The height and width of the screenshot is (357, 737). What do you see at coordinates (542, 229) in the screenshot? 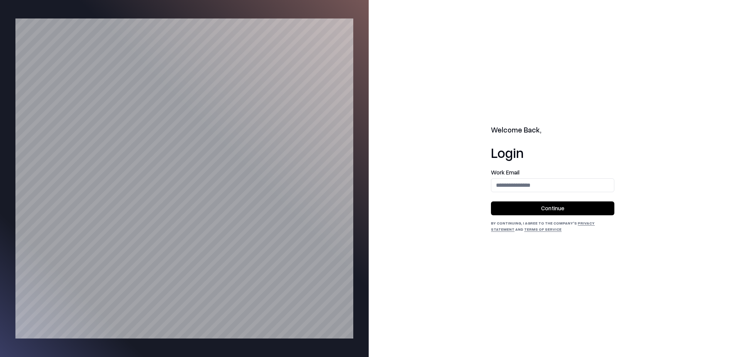
I see `a: Terms of Service` at bounding box center [542, 229].